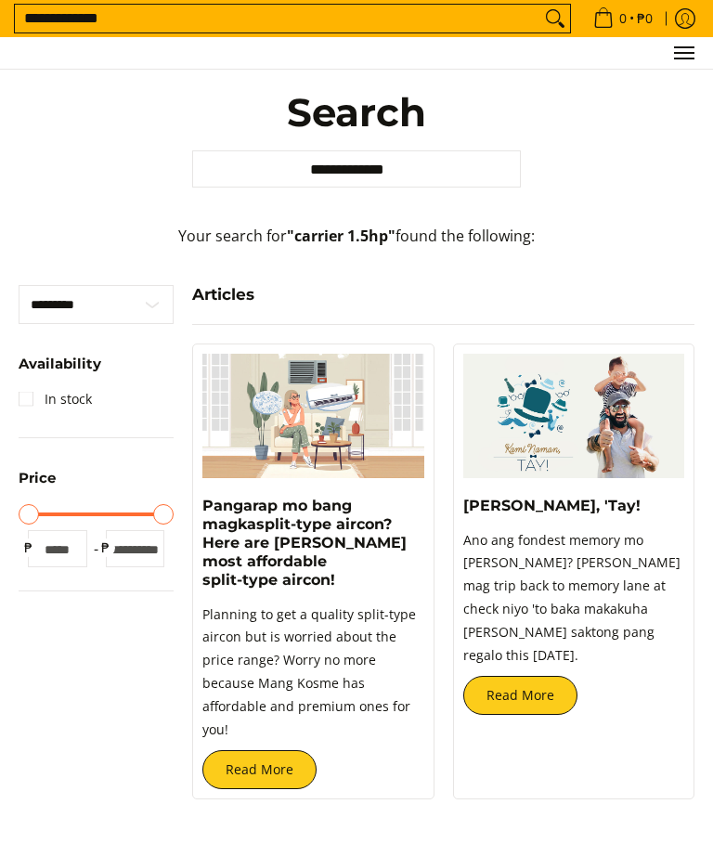  What do you see at coordinates (366, 53) in the screenshot?
I see `ul: Customer Navigation` at bounding box center [366, 53].